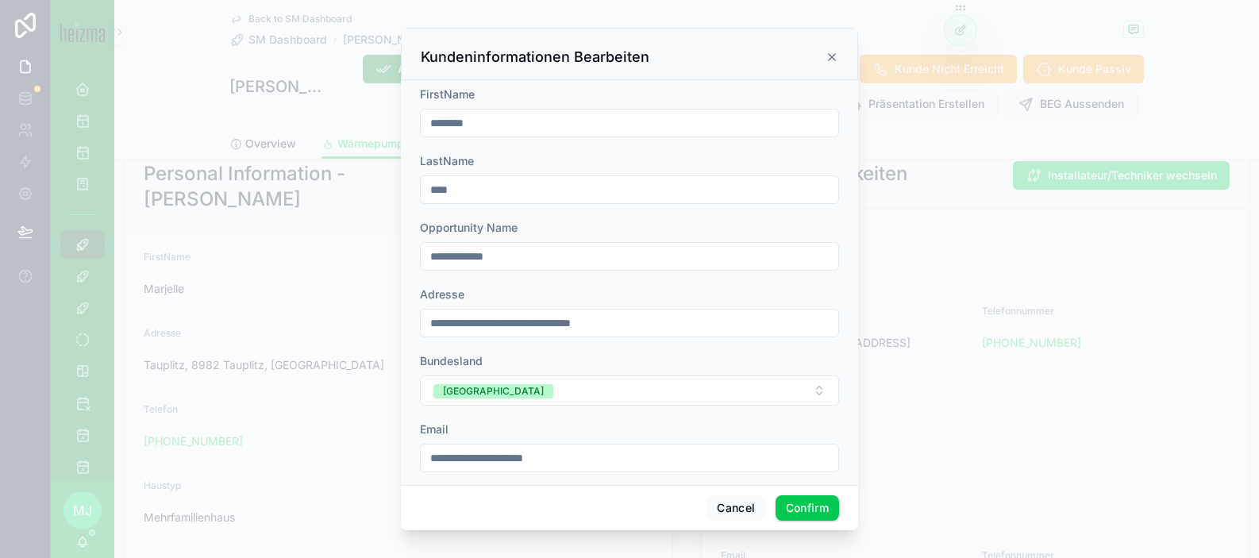  What do you see at coordinates (447, 160) in the screenshot?
I see `span: LastName` at bounding box center [447, 160].